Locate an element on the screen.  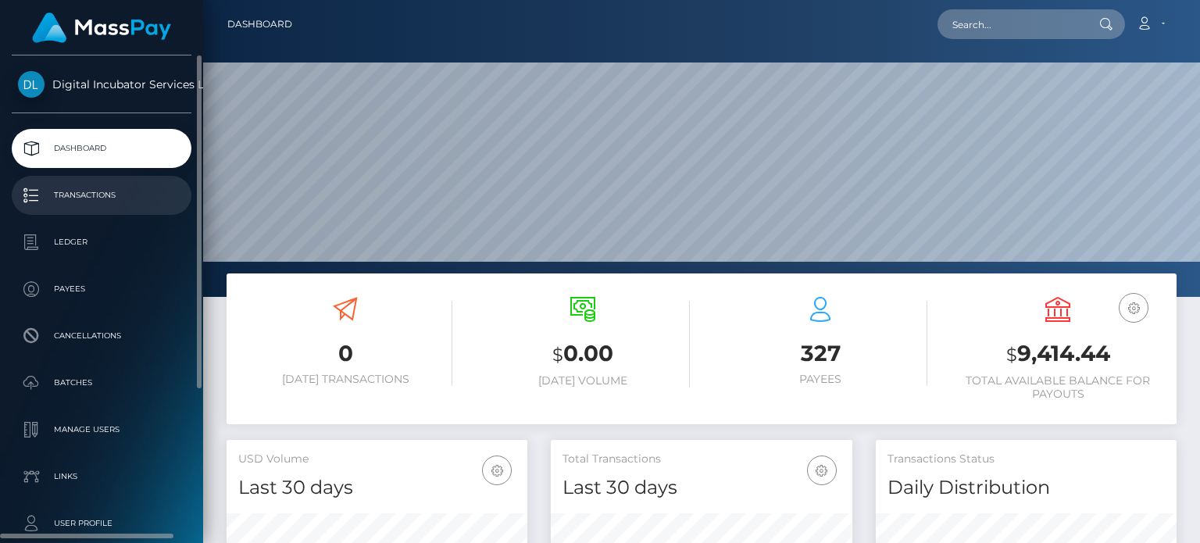
h5: USD Volume is located at coordinates (377, 459).